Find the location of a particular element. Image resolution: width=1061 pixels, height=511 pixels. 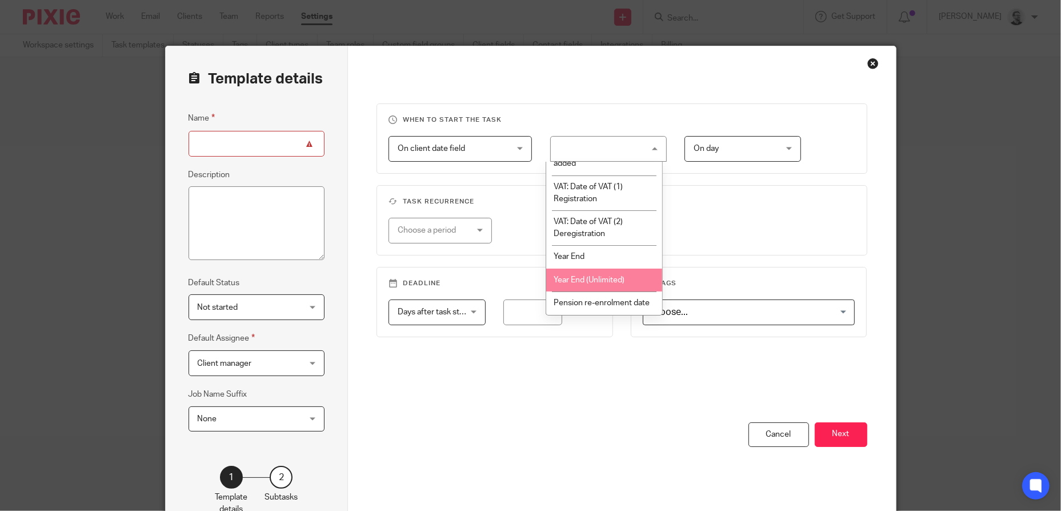

h2: Template details is located at coordinates (256, 79).